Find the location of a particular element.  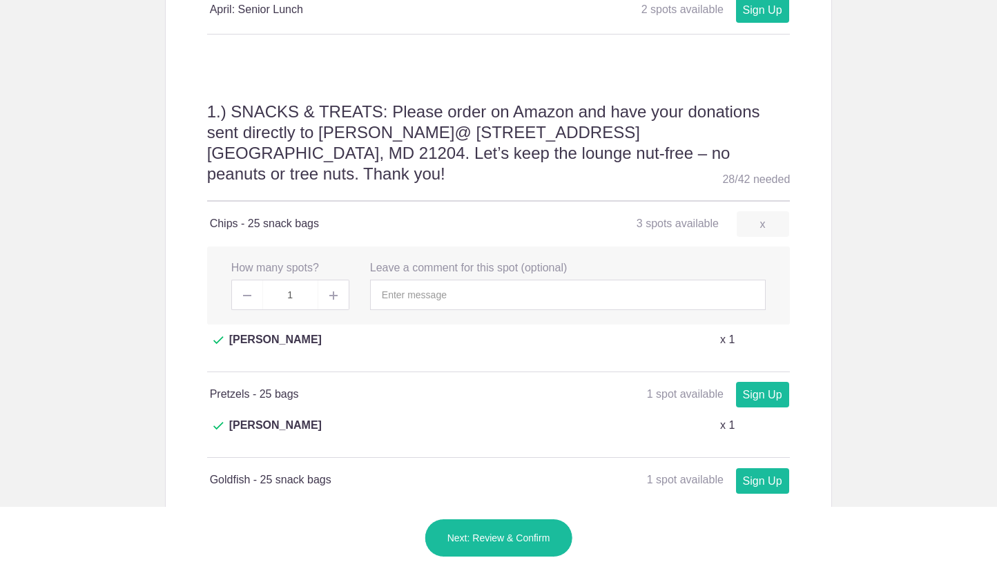

h4: April: Senior Lunch is located at coordinates (354, 10).